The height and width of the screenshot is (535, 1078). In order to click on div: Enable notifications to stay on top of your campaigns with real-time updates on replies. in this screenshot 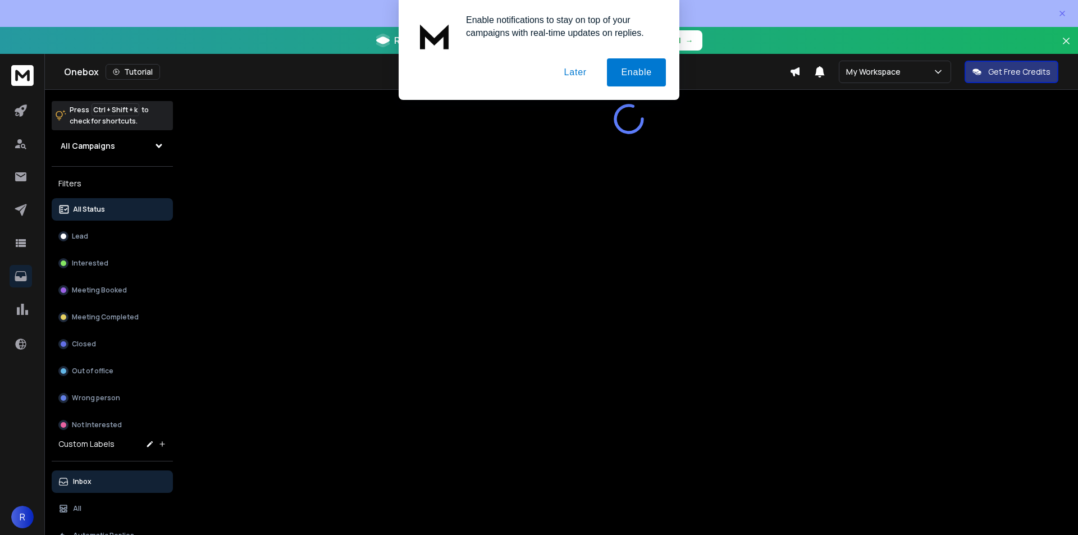, I will do `click(562, 26)`.